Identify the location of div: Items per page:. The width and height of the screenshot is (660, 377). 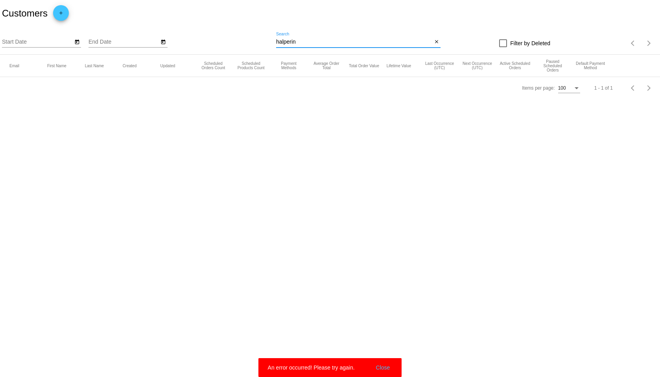
(538, 88).